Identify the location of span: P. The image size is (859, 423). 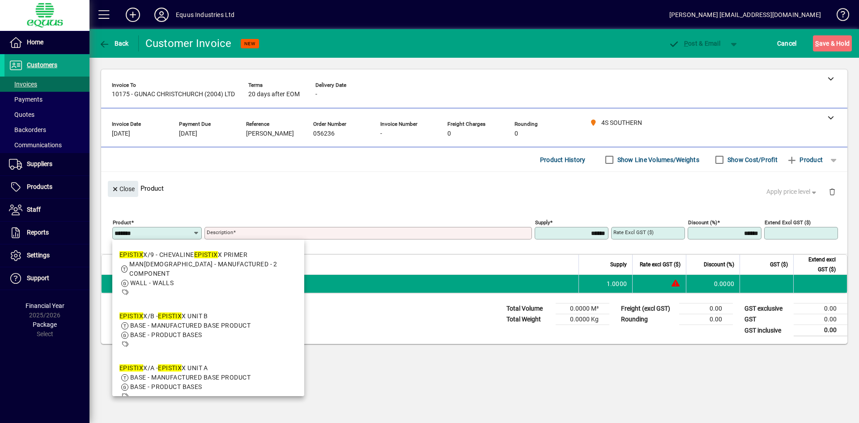
(686, 43).